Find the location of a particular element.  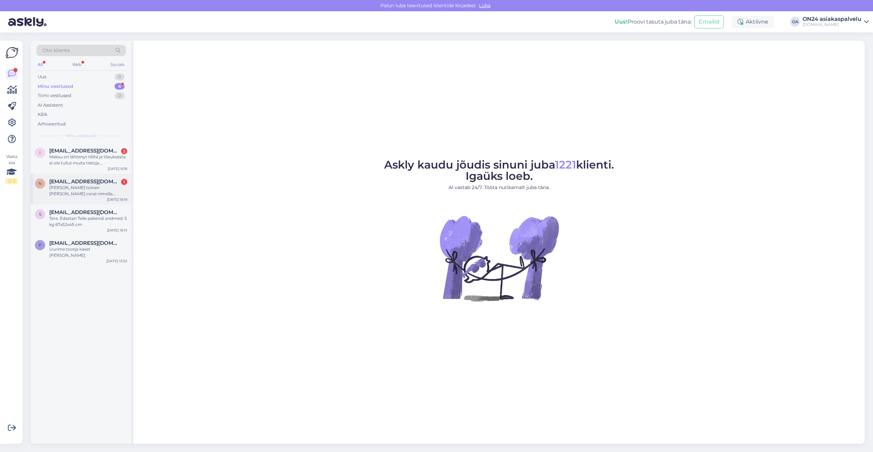

div: Web is located at coordinates (77, 65).